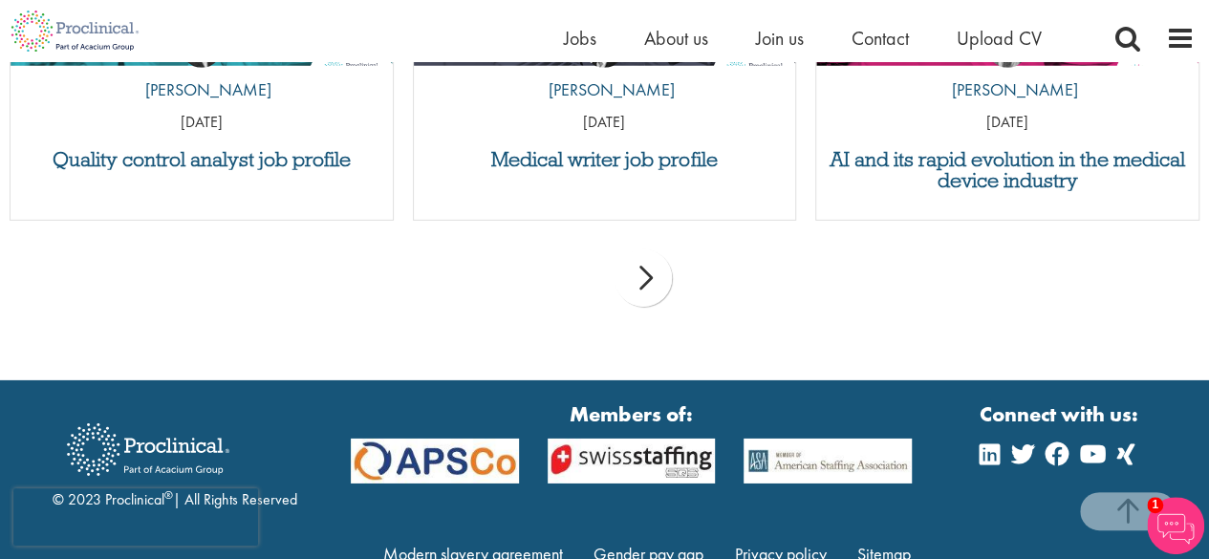  I want to click on h3: Quality control analyst job profile, so click(202, 160).